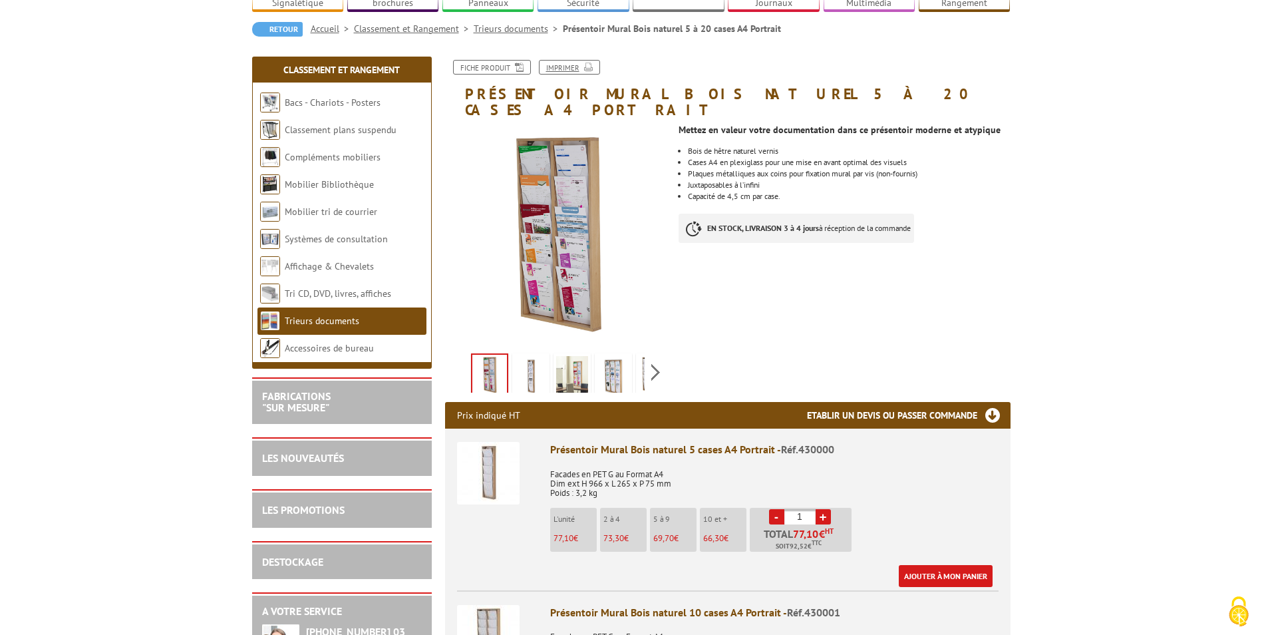 This screenshot has height=635, width=1262. I want to click on sup: HT, so click(829, 531).